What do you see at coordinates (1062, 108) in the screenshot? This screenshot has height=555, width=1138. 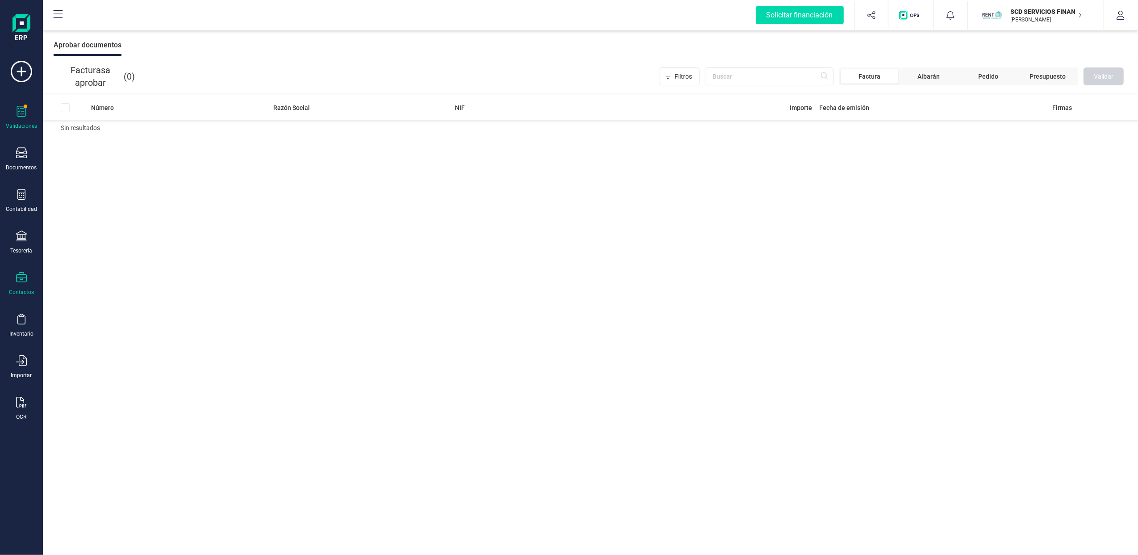 I see `span: Firmas` at bounding box center [1062, 108].